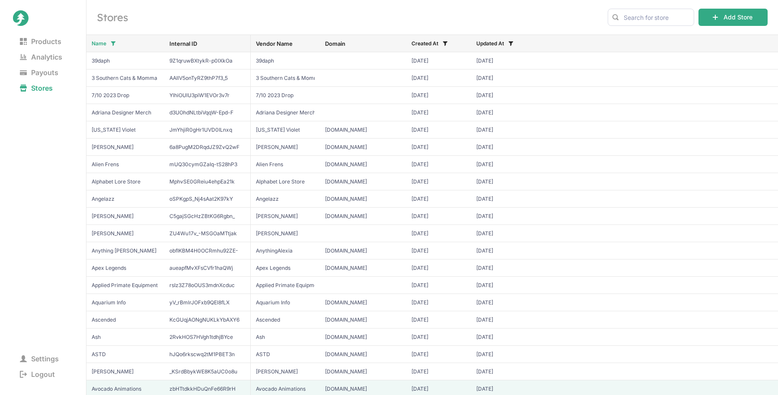 The height and width of the screenshot is (395, 778). What do you see at coordinates (207, 234) in the screenshot?
I see `span: ZU4Wu17v_-MSGOaMTtjak` at bounding box center [207, 234].